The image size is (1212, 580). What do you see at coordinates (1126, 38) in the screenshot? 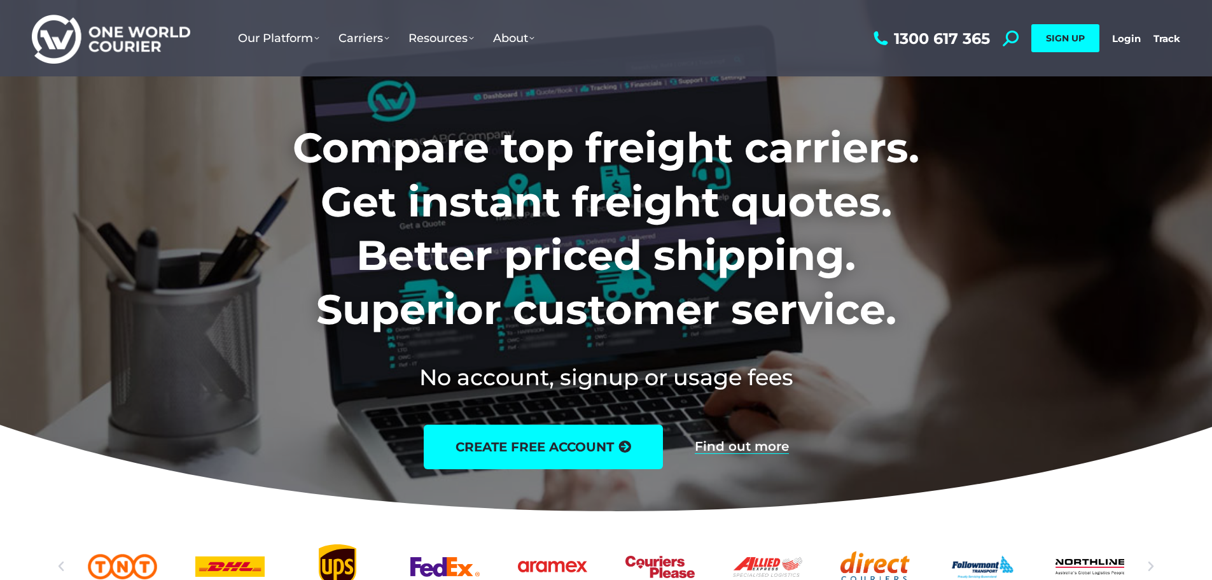
I see `a: Login` at bounding box center [1126, 38].